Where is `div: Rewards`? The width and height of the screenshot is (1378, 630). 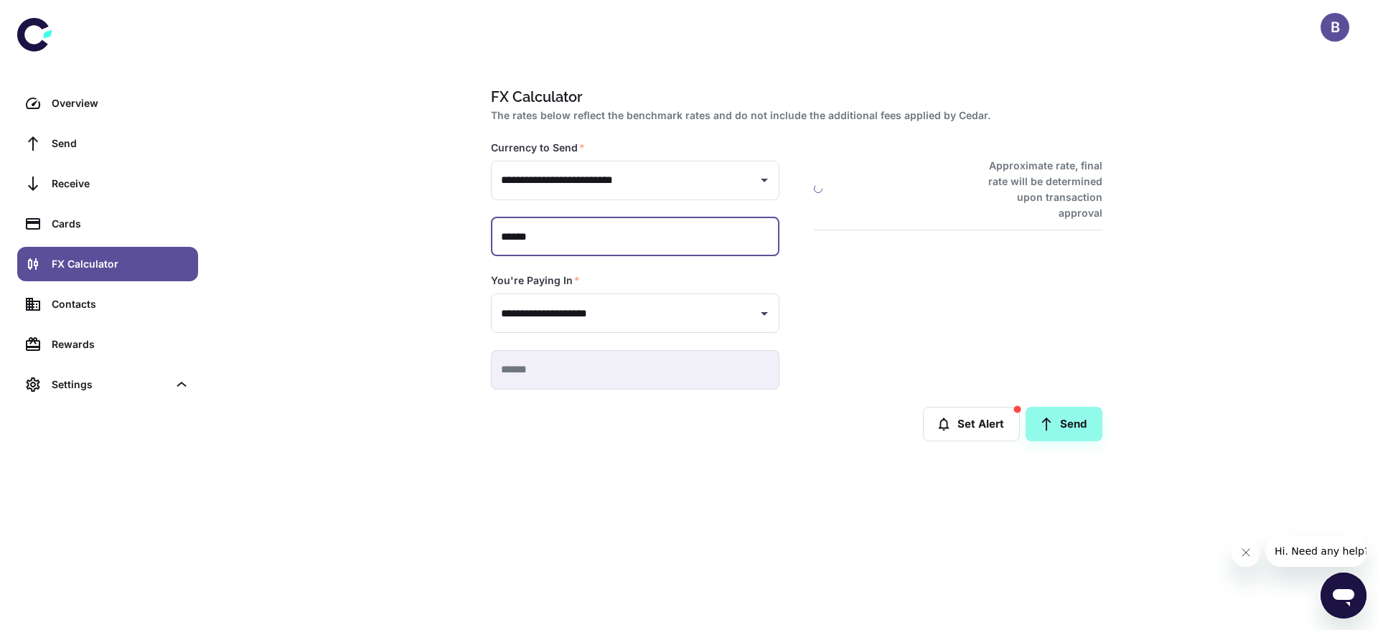
div: Rewards is located at coordinates (121, 344).